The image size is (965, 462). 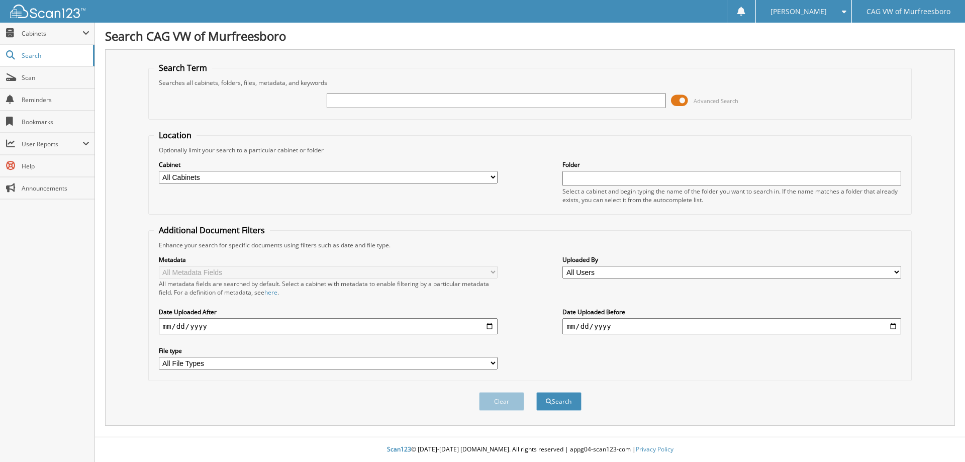 I want to click on span: Search, so click(x=55, y=55).